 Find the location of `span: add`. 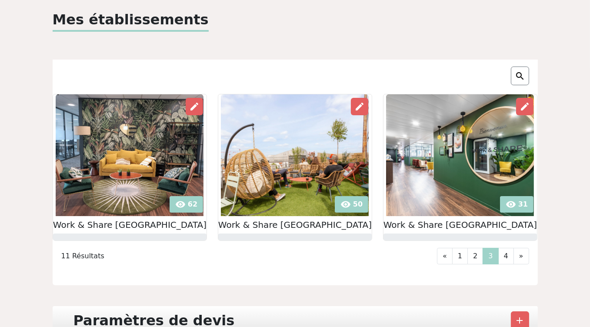

span: add is located at coordinates (520, 320).